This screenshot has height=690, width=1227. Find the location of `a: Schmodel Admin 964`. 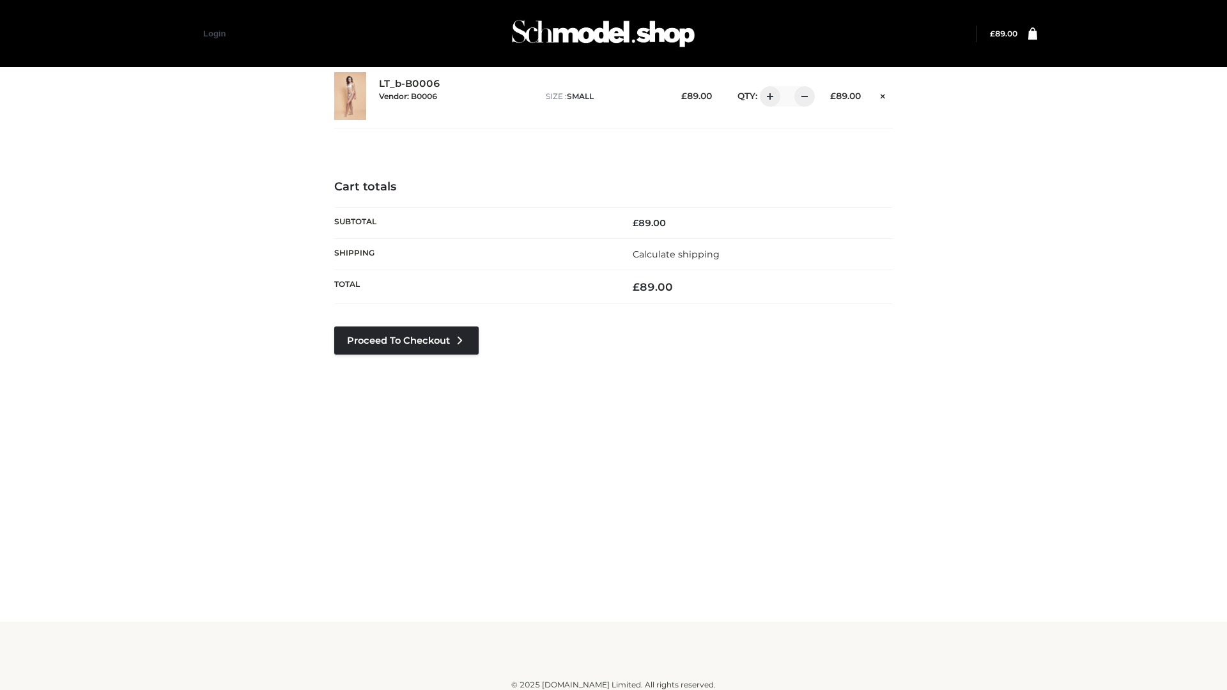

a: Schmodel Admin 964 is located at coordinates (603, 33).